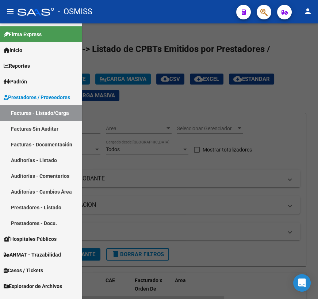 Image resolution: width=318 pixels, height=299 pixels. What do you see at coordinates (32, 254) in the screenshot?
I see `span: ANMAT - Trazabilidad` at bounding box center [32, 254].